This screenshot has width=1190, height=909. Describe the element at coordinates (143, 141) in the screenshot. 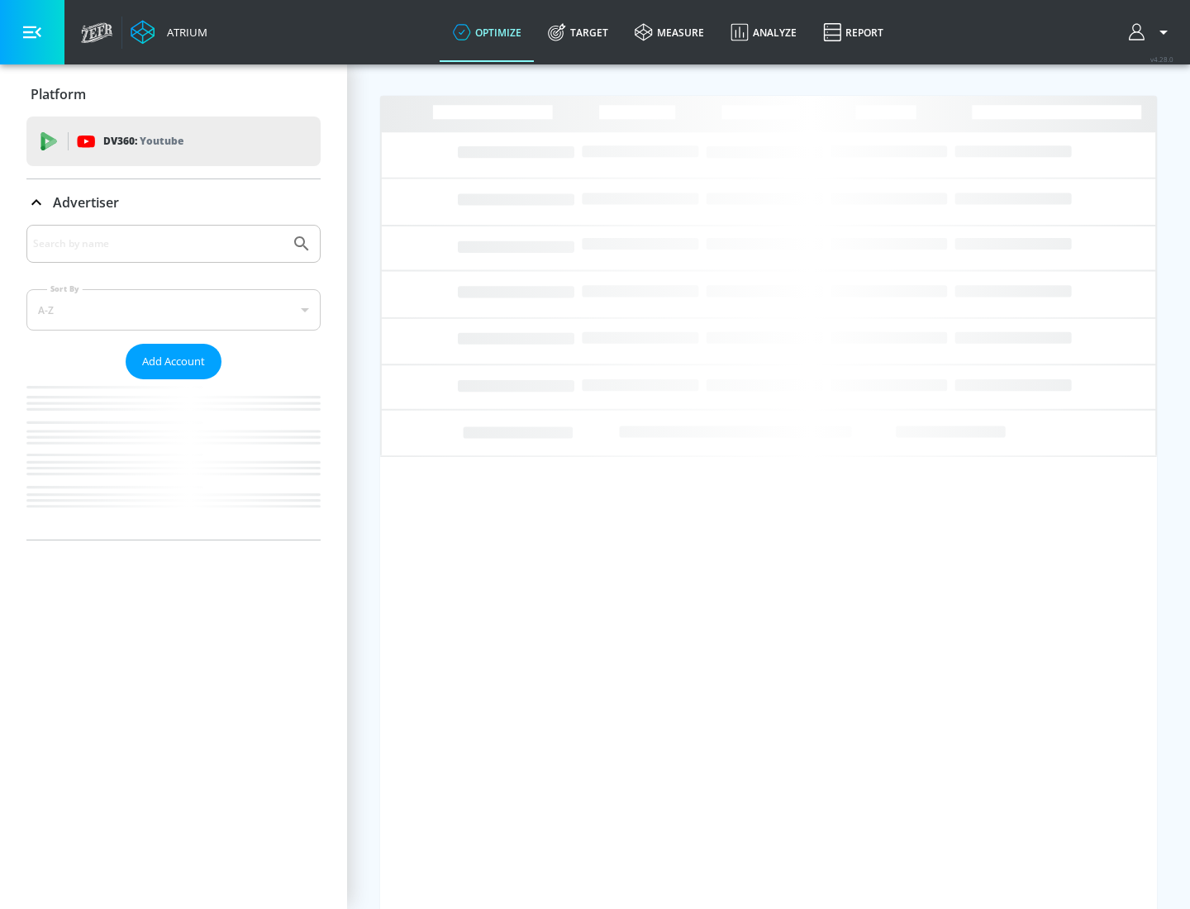

I see `p: DV360:` at that location.